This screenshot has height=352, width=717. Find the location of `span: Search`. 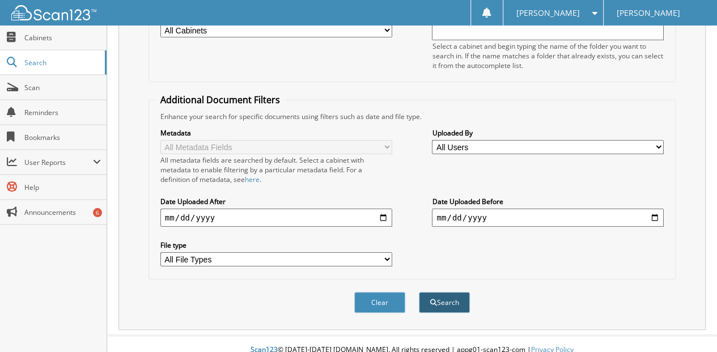

span: Search is located at coordinates (62, 62).